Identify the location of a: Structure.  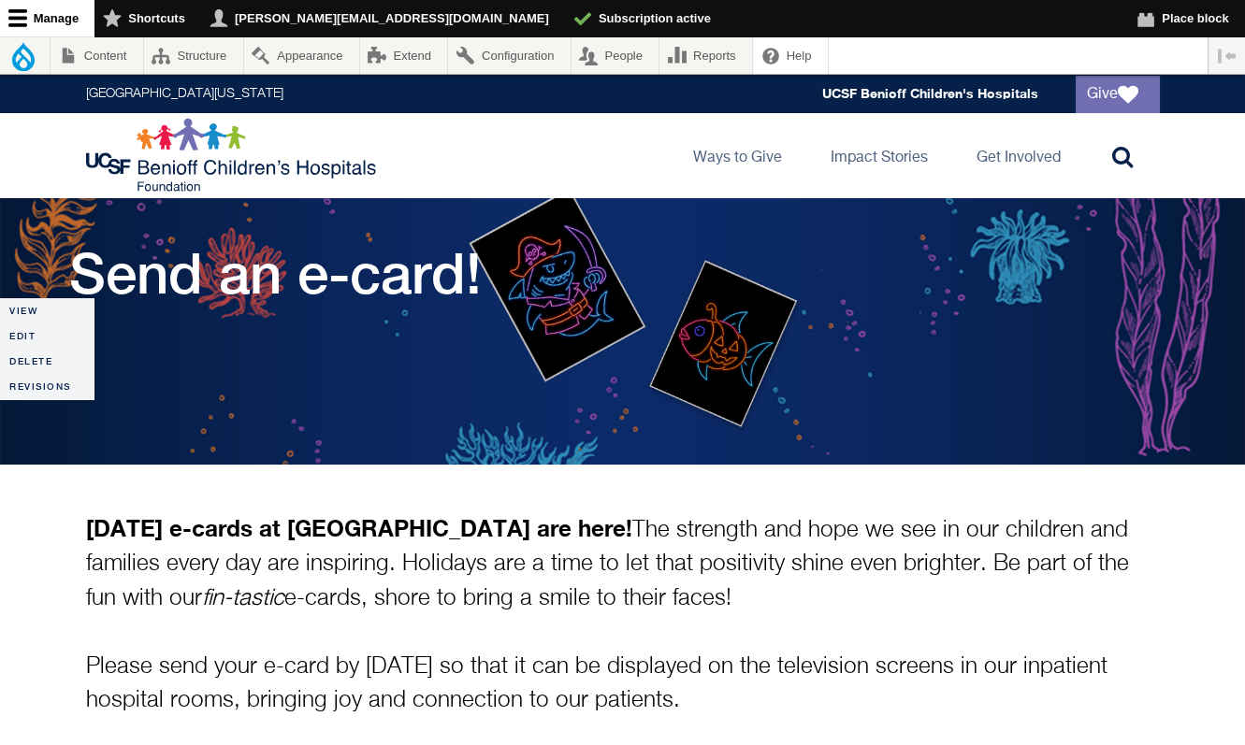
(194, 55).